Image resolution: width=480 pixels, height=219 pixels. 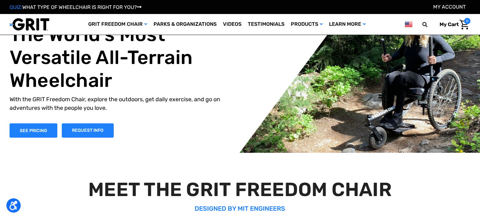 I want to click on a: Slide number 1, Request Information, so click(x=88, y=130).